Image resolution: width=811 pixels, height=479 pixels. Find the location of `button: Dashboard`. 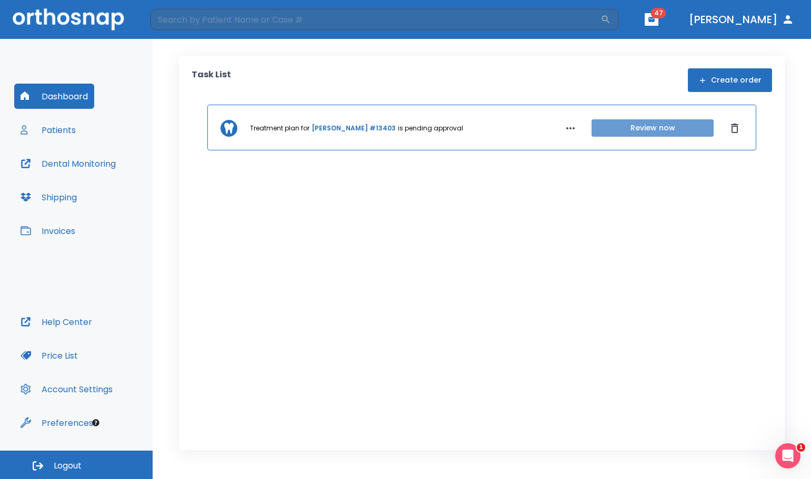

button: Dashboard is located at coordinates (54, 96).